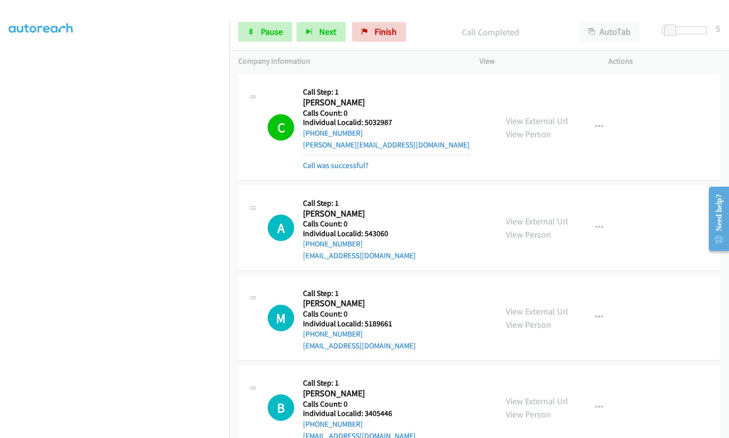 The image size is (729, 438). What do you see at coordinates (386, 123) in the screenshot?
I see `h5: Individual Localid: 5032987` at bounding box center [386, 123].